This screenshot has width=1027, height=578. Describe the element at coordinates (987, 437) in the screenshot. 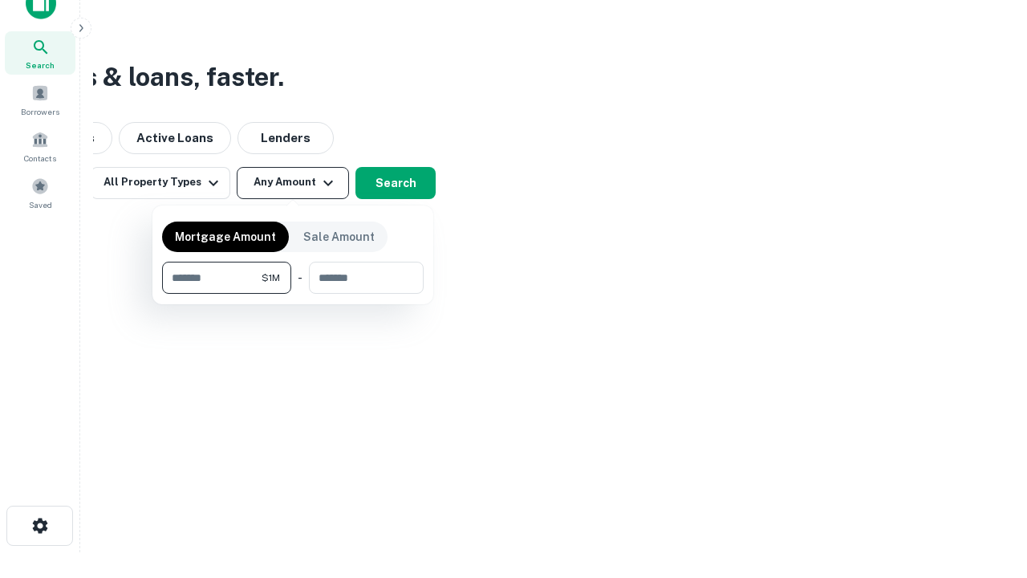

I see `div: Chat Widget` at that location.